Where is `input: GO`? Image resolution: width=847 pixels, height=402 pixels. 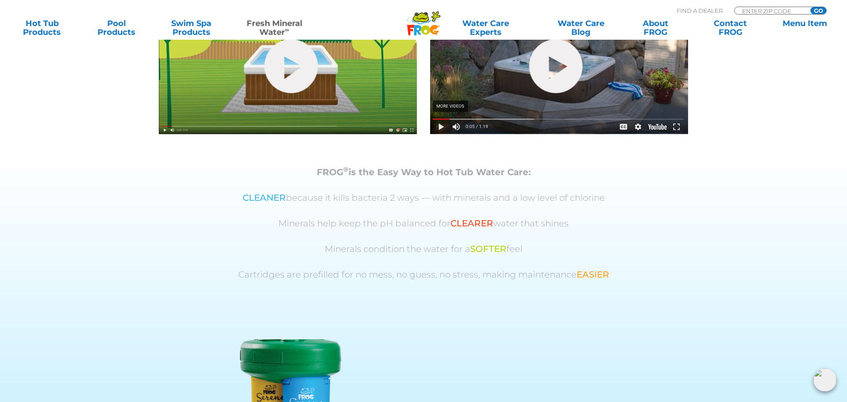 input: GO is located at coordinates (819, 11).